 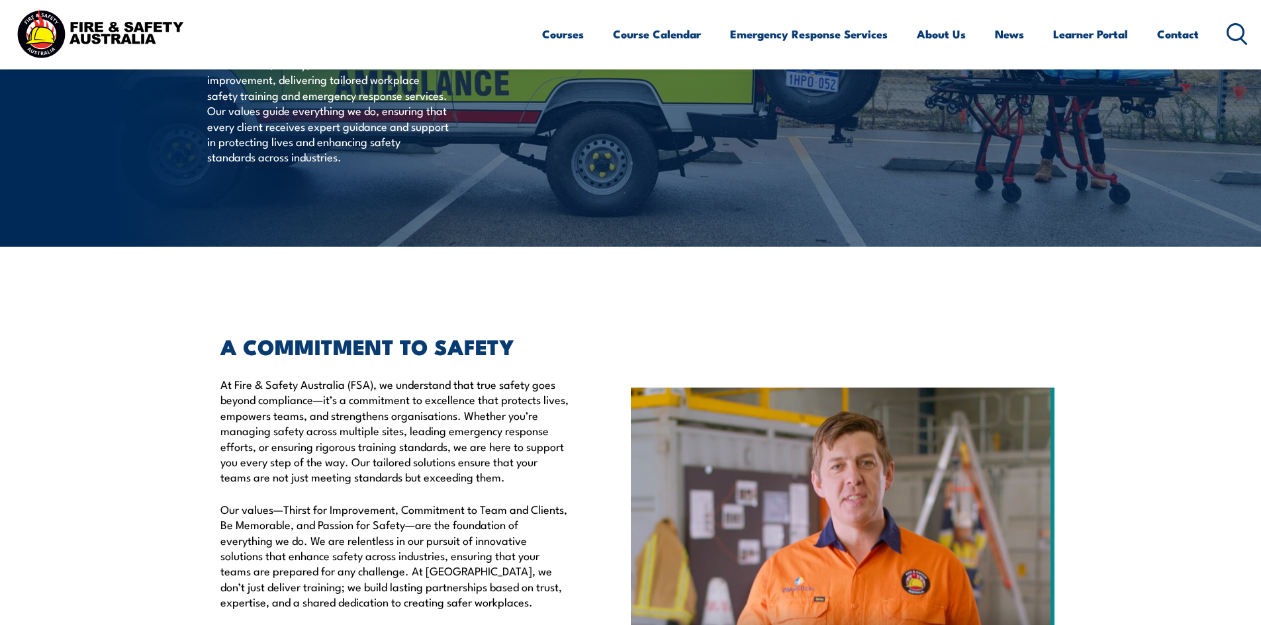 What do you see at coordinates (1177, 34) in the screenshot?
I see `a: Contact` at bounding box center [1177, 34].